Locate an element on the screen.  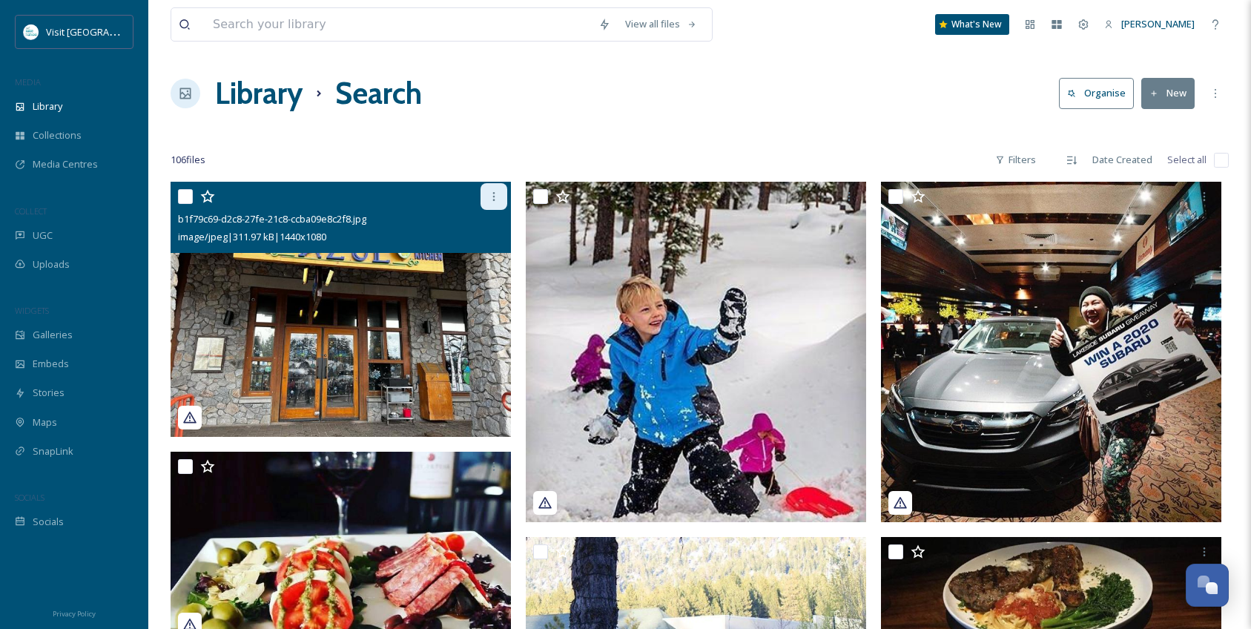
a: Privacy Policy is located at coordinates (74, 612).